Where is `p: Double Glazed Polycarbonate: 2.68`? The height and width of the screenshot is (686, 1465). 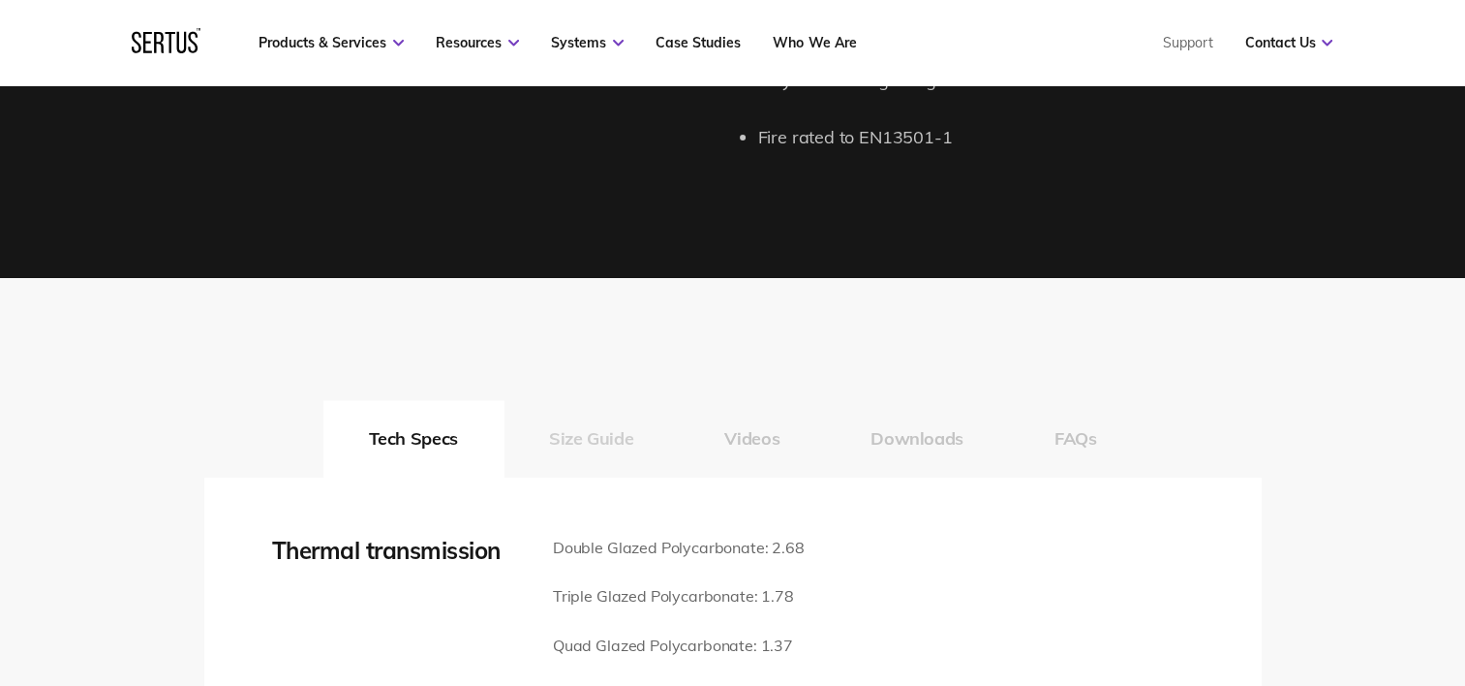
p: Double Glazed Polycarbonate: 2.68 is located at coordinates (698, 548).